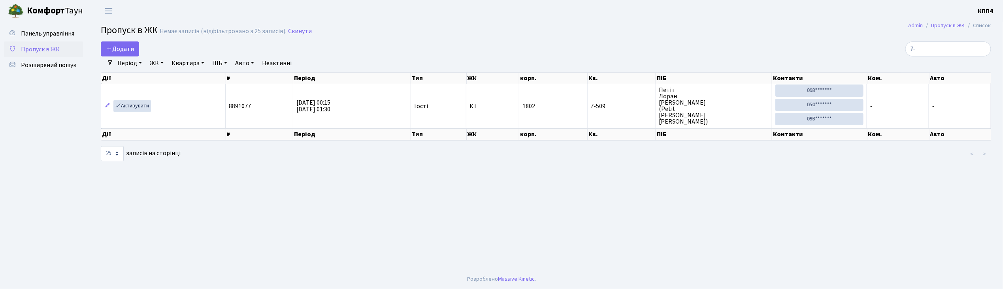 The width and height of the screenshot is (1003, 289). What do you see at coordinates (141, 154) in the screenshot?
I see `label: записів на сторінці` at bounding box center [141, 154].